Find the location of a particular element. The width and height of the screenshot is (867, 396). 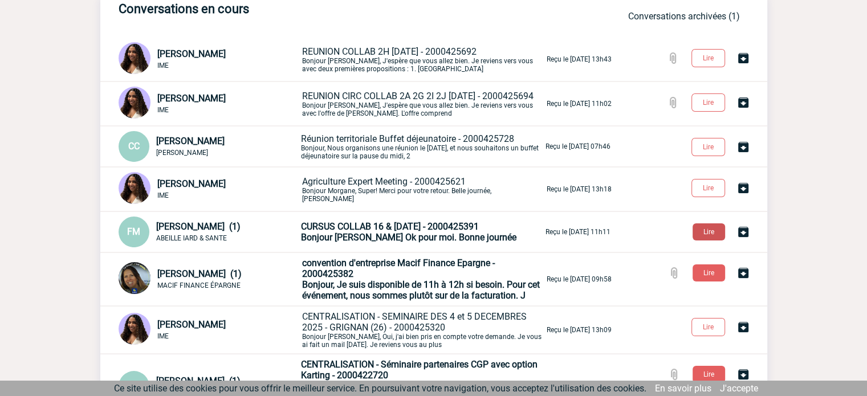

img: 127471-0.png is located at coordinates (134, 278).